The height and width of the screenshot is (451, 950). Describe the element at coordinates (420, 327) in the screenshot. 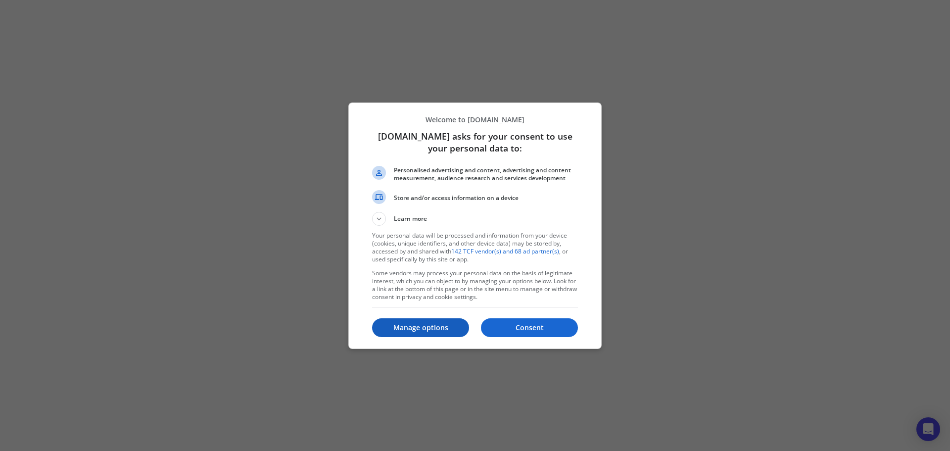

I see `button: Manage options` at that location.